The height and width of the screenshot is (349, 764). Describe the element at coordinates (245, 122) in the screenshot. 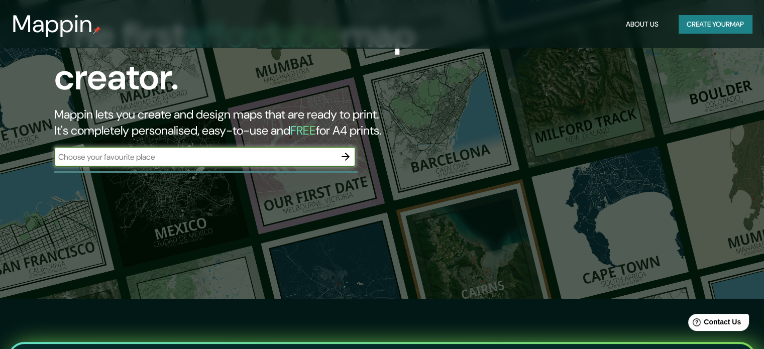

I see `h2: Mappin lets you create and design maps that are ready to print. It's completely personalised, eas...` at that location.